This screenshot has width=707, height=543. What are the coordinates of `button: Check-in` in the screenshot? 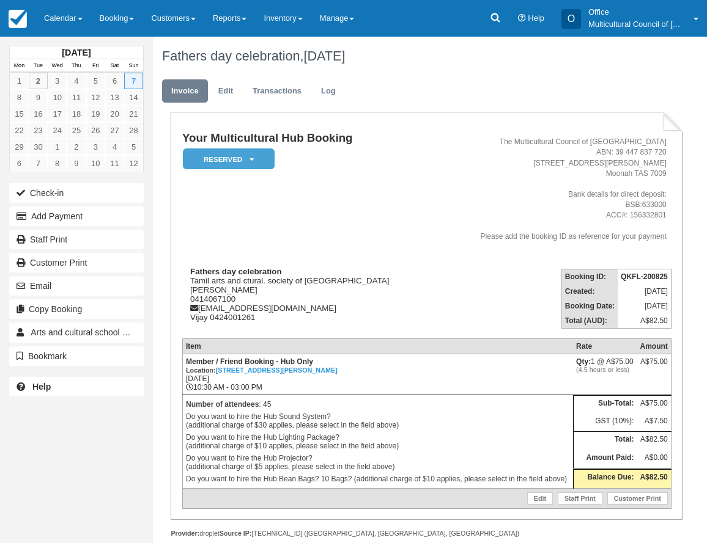 It's located at (76, 193).